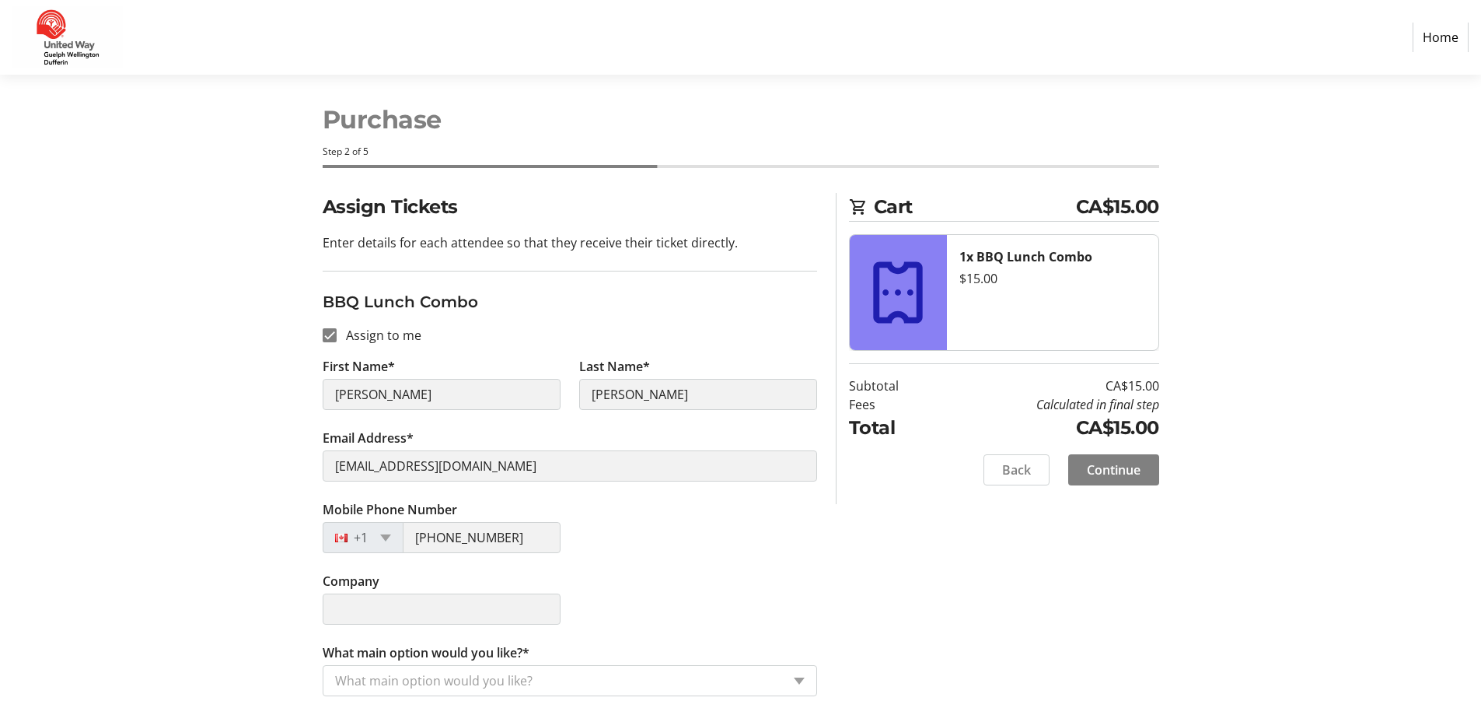 Image resolution: width=1481 pixels, height=715 pixels. Describe the element at coordinates (379, 335) in the screenshot. I see `label: Assign to me` at that location.